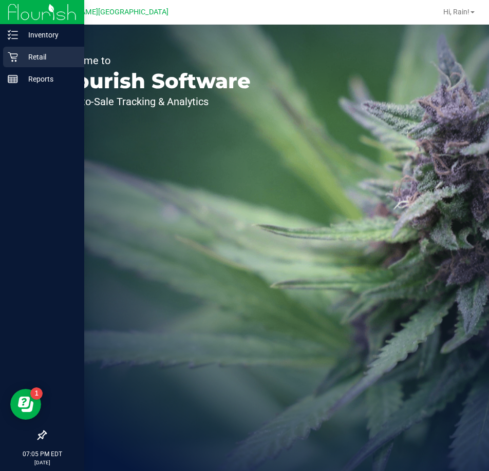 This screenshot has width=489, height=471. Describe the element at coordinates (153, 81) in the screenshot. I see `p: Flourish Software` at that location.